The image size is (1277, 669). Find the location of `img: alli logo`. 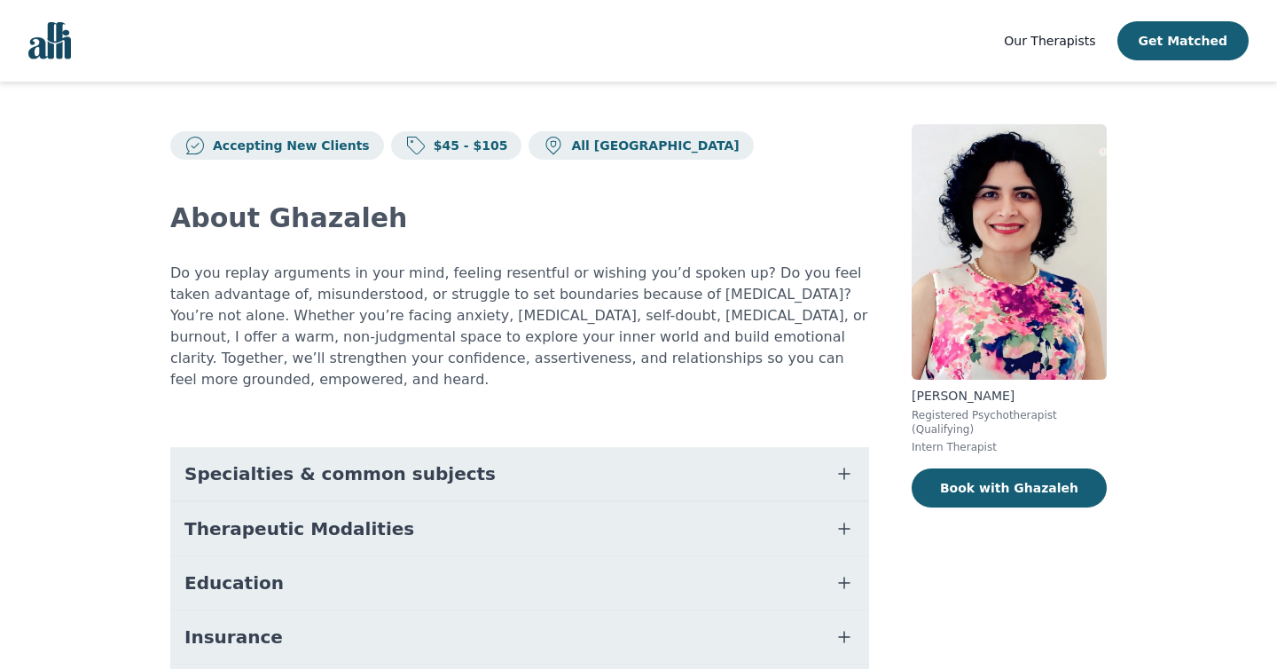

img: alli logo is located at coordinates (50, 41).